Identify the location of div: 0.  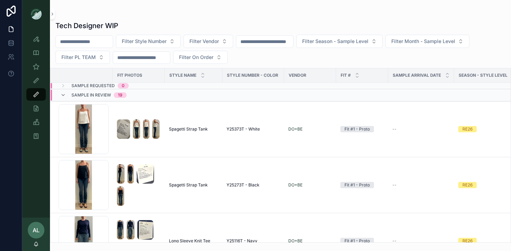
(123, 86).